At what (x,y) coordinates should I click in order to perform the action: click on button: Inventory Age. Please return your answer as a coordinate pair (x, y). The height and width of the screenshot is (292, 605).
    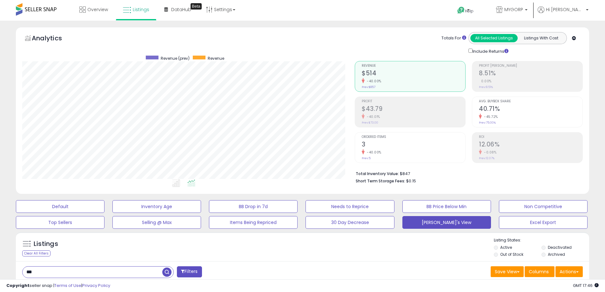
    Looking at the image, I should click on (156, 206).